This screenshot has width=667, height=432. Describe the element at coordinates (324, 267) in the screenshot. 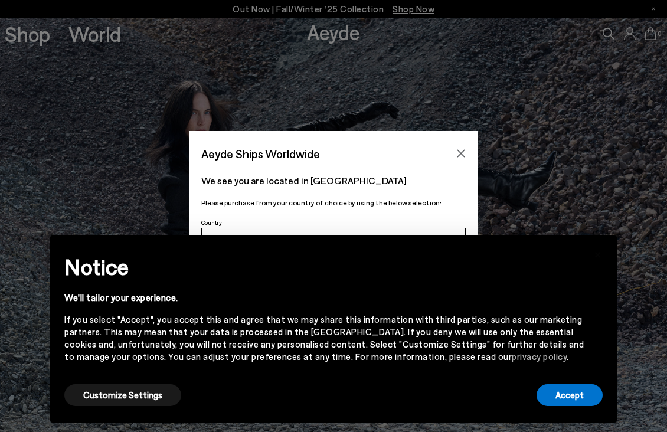

I see `h2: Notice` at that location.